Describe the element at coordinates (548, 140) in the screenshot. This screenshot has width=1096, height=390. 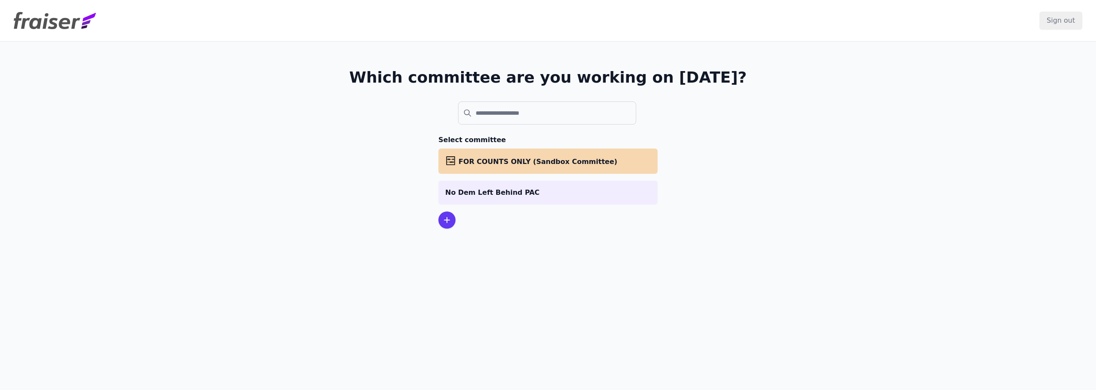
I see `h3: Select committee` at that location.